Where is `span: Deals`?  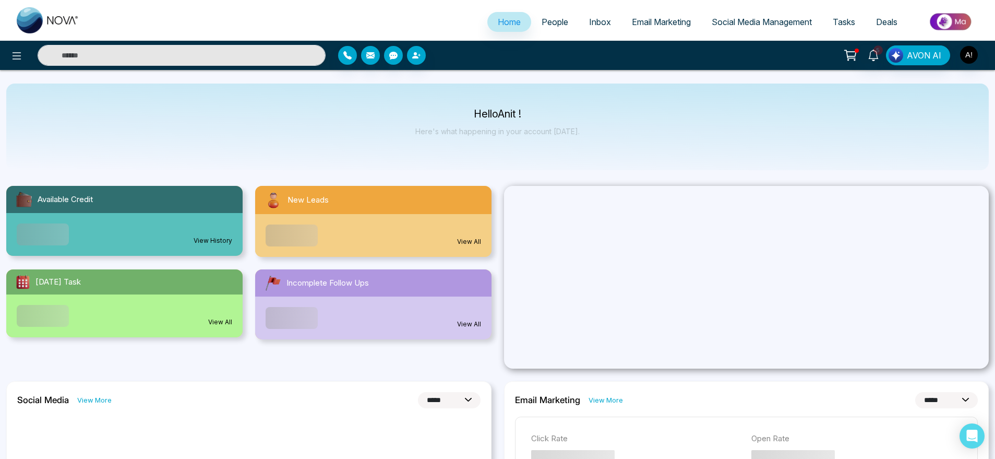 span: Deals is located at coordinates (887, 22).